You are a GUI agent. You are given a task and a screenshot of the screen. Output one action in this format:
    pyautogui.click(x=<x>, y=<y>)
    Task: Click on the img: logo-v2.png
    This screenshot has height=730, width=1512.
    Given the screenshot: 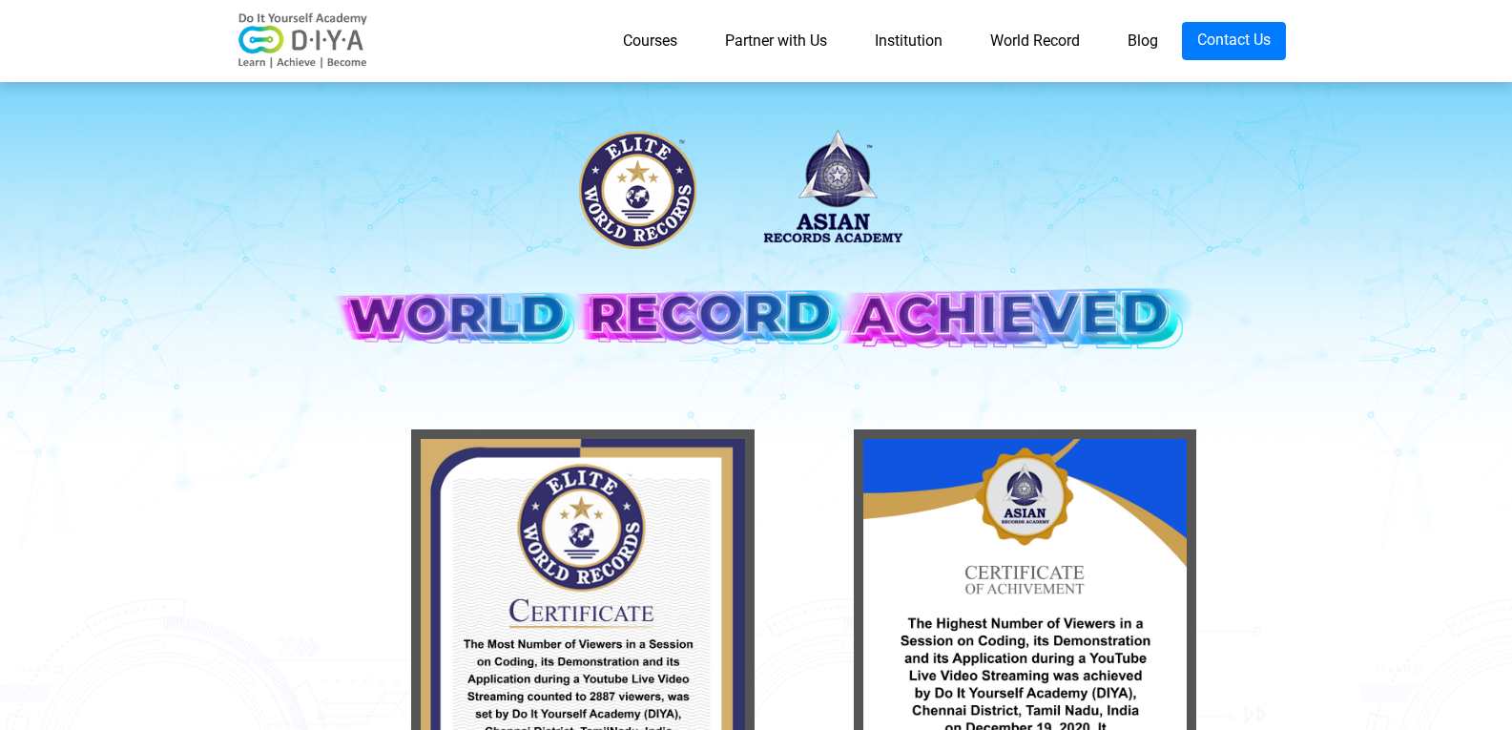 What is the action you would take?
    pyautogui.click(x=303, y=41)
    